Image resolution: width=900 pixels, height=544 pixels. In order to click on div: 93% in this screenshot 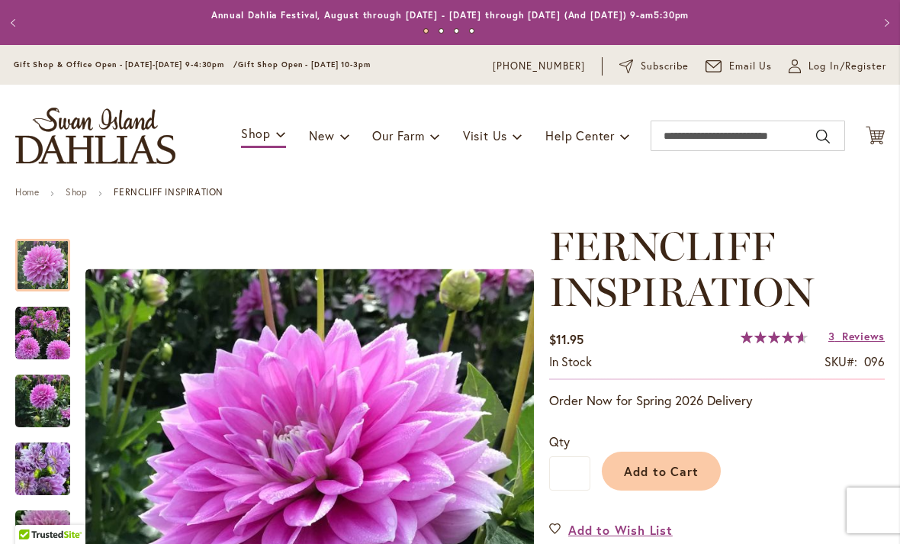, I will do `click(774, 337)`.